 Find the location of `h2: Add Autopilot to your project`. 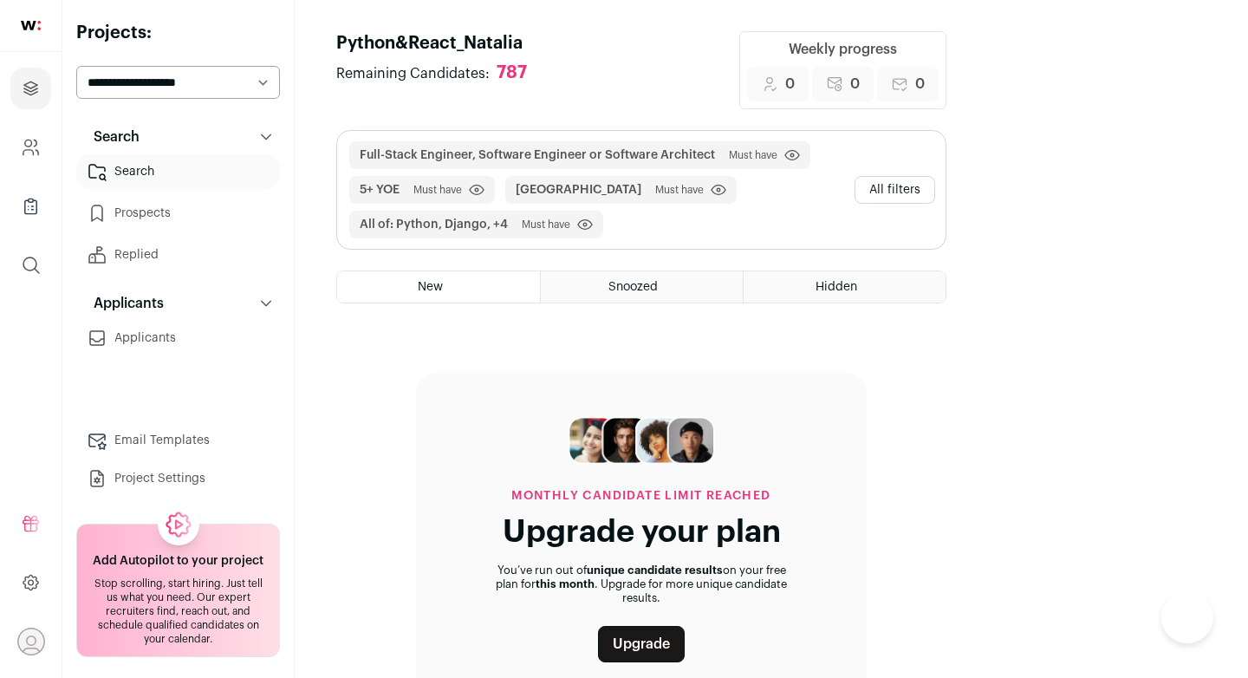

h2: Add Autopilot to your project is located at coordinates (178, 561).